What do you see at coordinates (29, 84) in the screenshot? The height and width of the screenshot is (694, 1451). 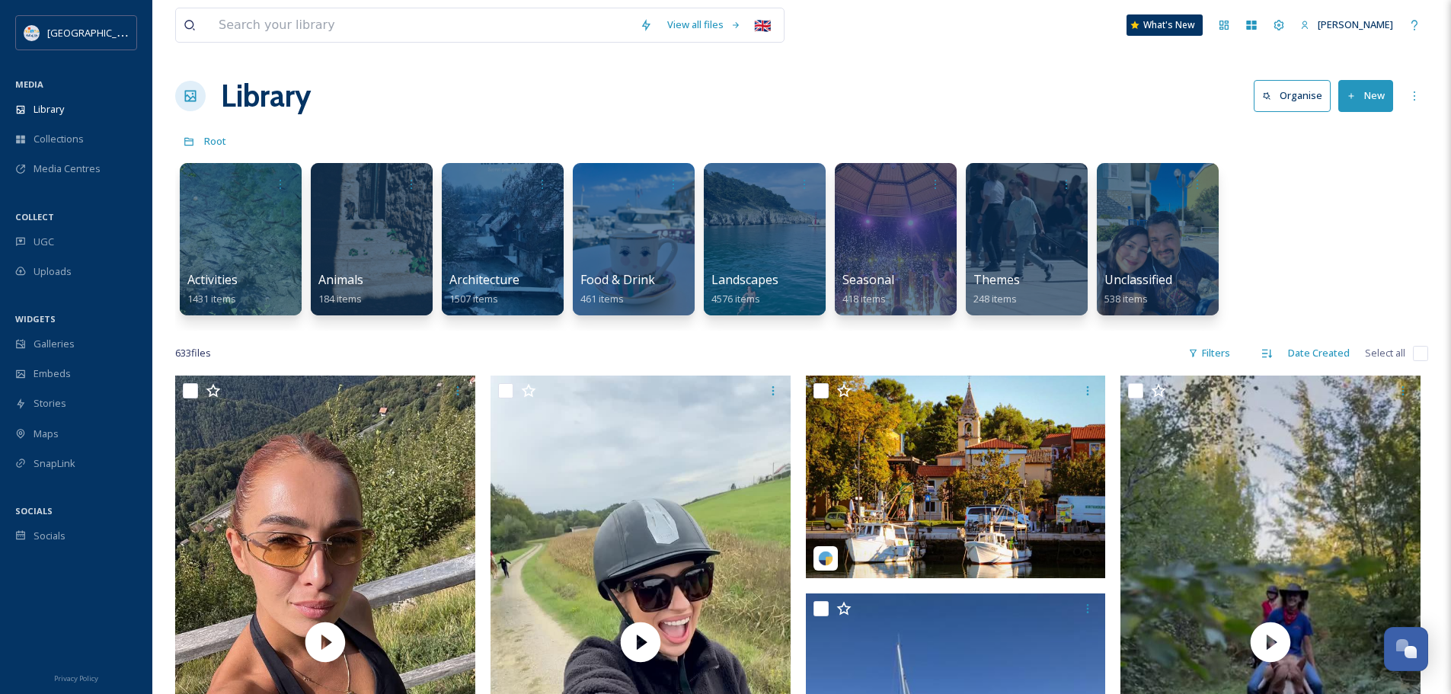 I see `span: MEDIA` at bounding box center [29, 84].